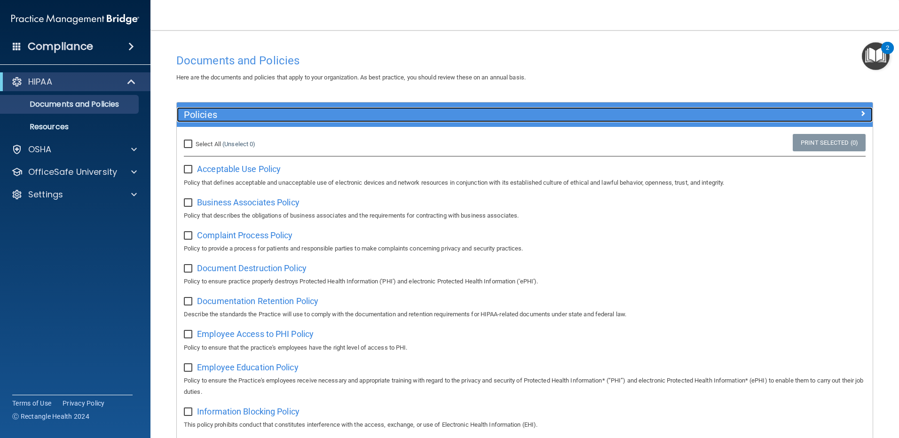 The image size is (899, 438). Describe the element at coordinates (60, 47) in the screenshot. I see `h4: Compliance` at that location.